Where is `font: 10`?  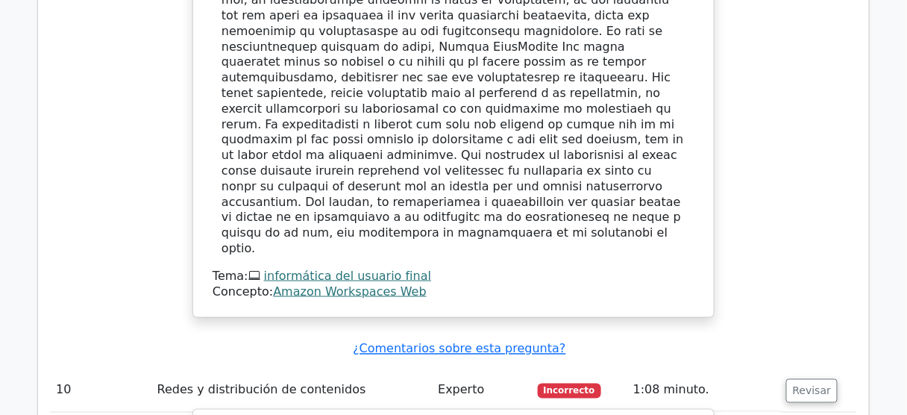
font: 10 is located at coordinates (63, 389).